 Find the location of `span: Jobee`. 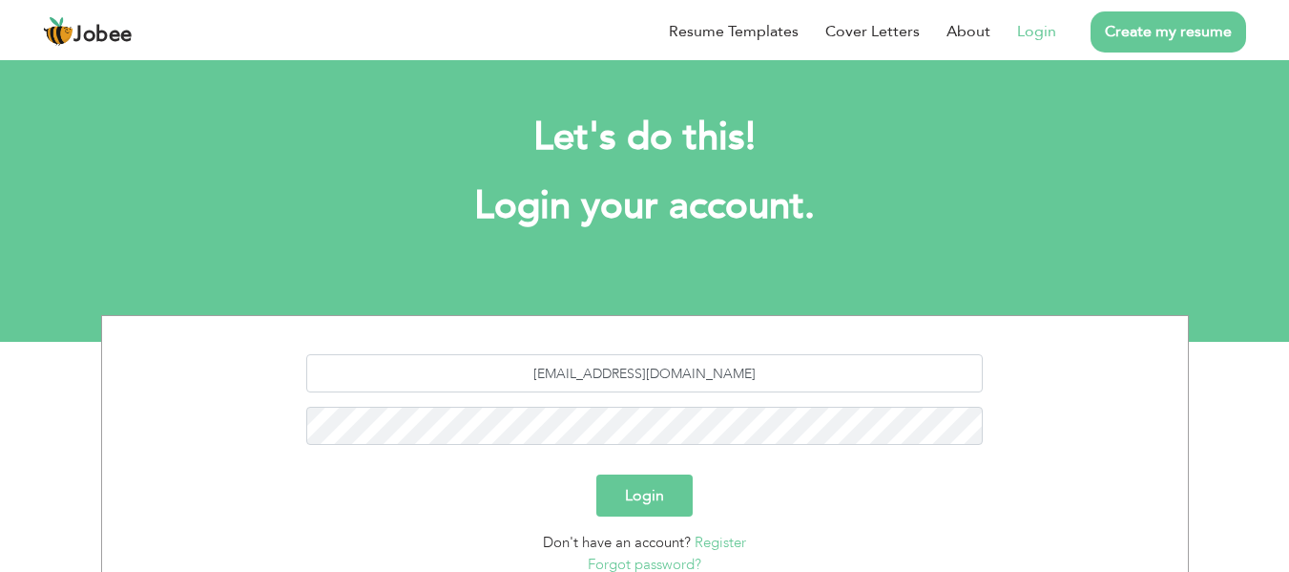

span: Jobee is located at coordinates (103, 35).